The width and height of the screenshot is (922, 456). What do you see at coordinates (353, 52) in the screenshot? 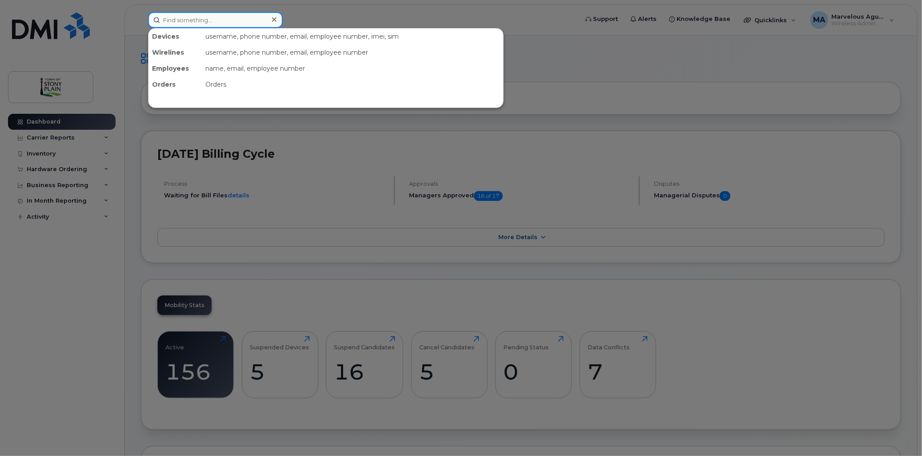
I see `div: username, phone number, email, employee number` at bounding box center [353, 52].